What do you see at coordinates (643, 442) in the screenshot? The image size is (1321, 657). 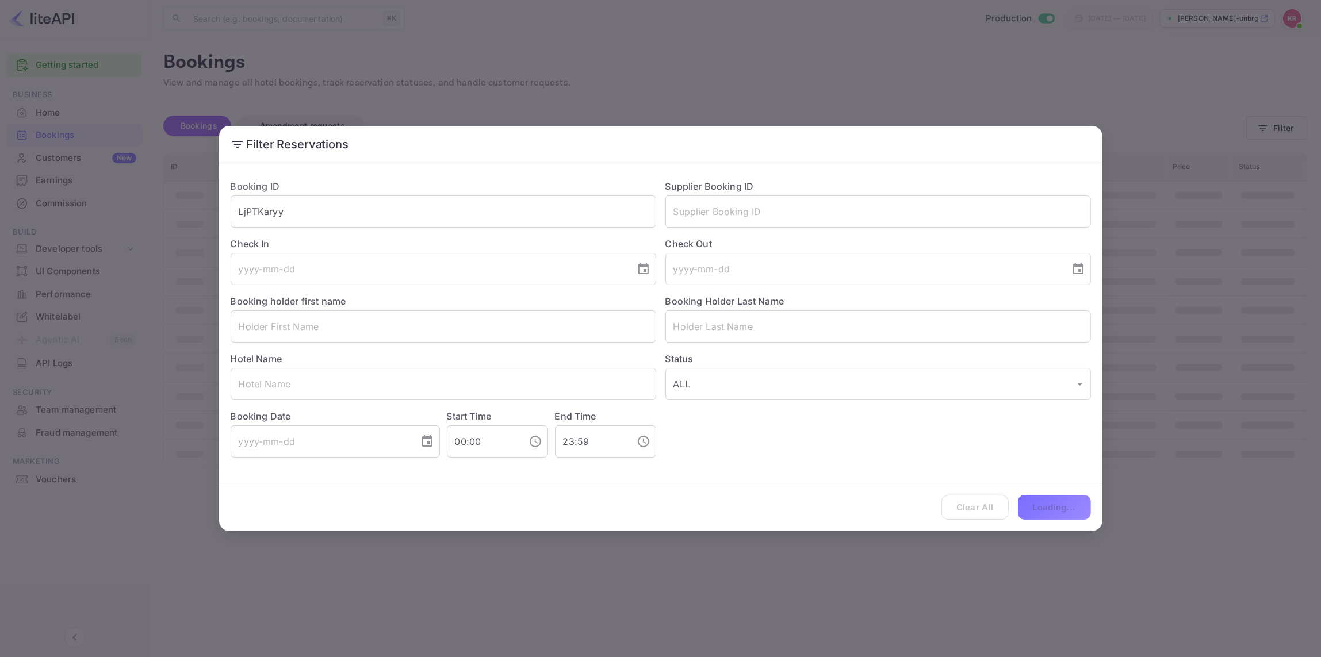 I see `button: Choose time, selected time is 11:59 PM` at bounding box center [643, 442].